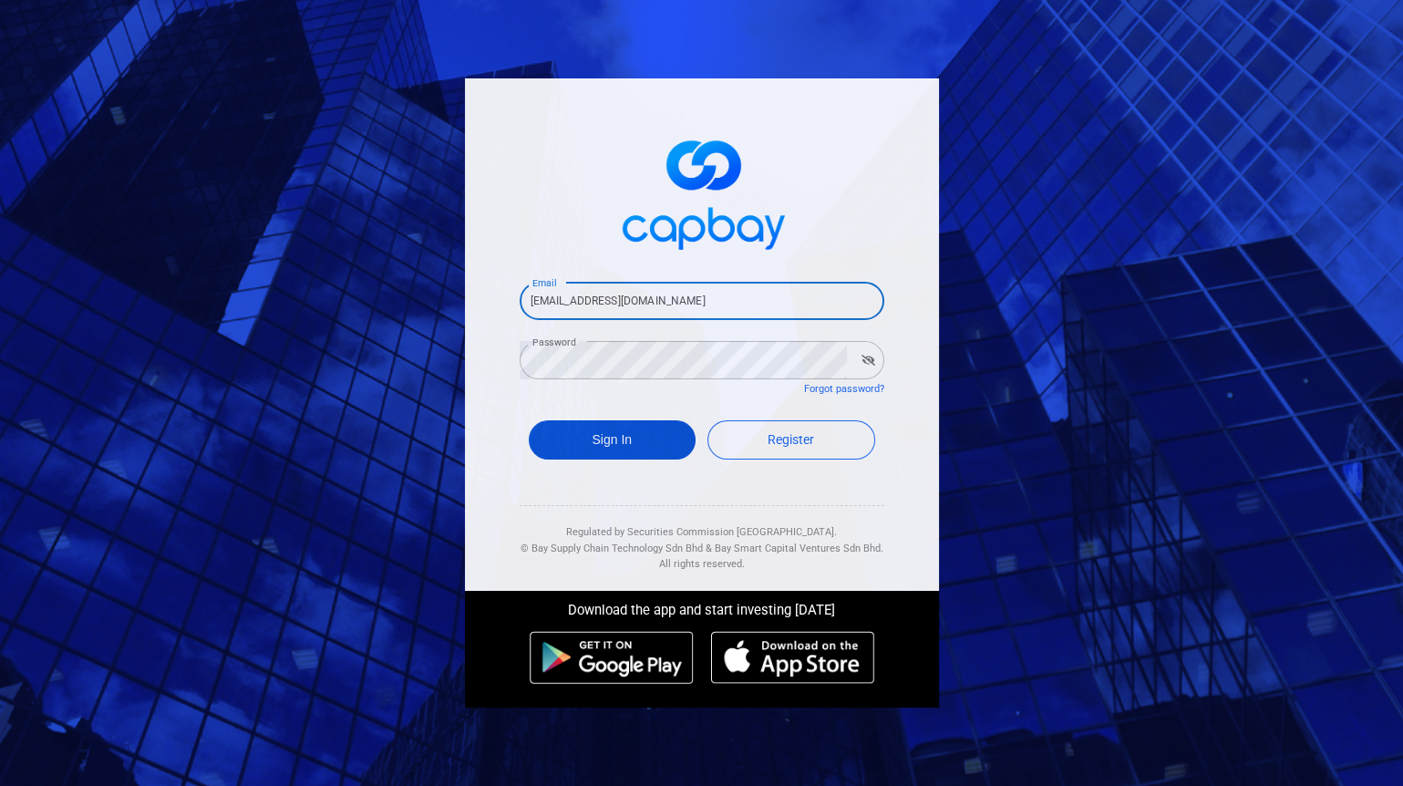  Describe the element at coordinates (791, 439) in the screenshot. I see `a: Register` at that location.